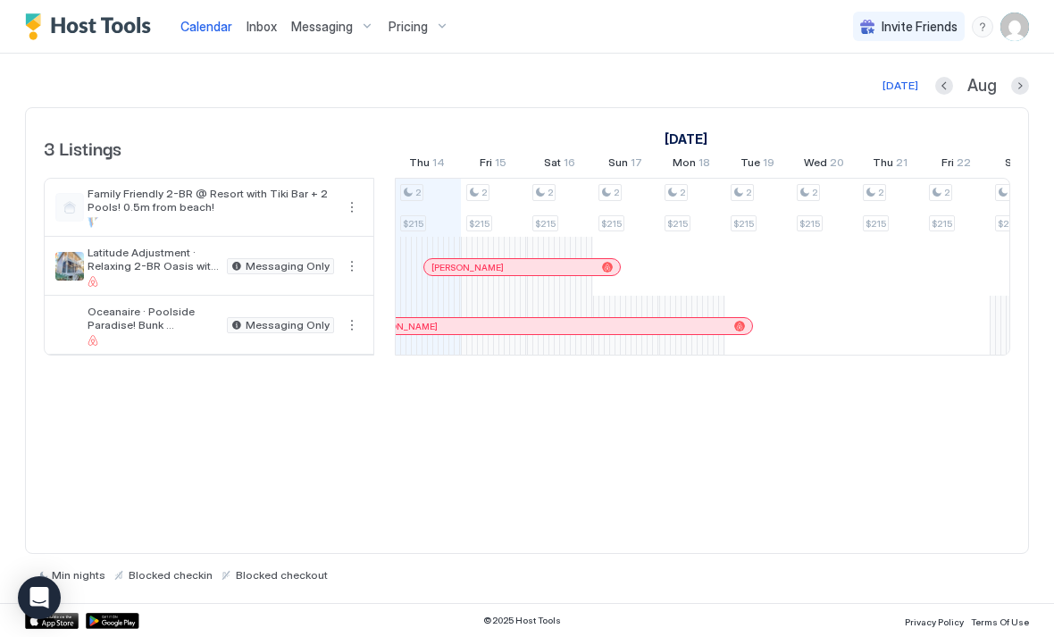 The width and height of the screenshot is (1054, 637). What do you see at coordinates (1000, 622) in the screenshot?
I see `span: Terms Of Use` at bounding box center [1000, 622].